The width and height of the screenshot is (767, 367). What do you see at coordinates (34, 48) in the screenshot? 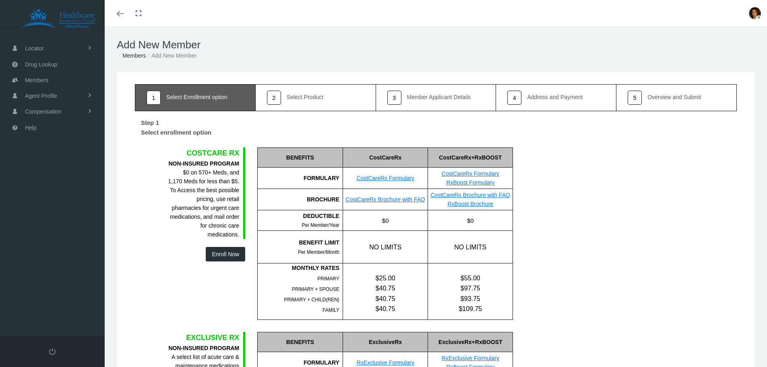
I see `span: Locator` at bounding box center [34, 48].